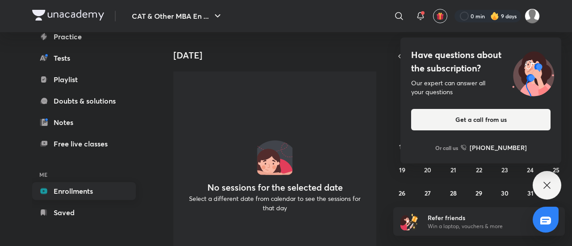  Describe the element at coordinates (453, 170) in the screenshot. I see `abbr: October 21, 2025` at that location.